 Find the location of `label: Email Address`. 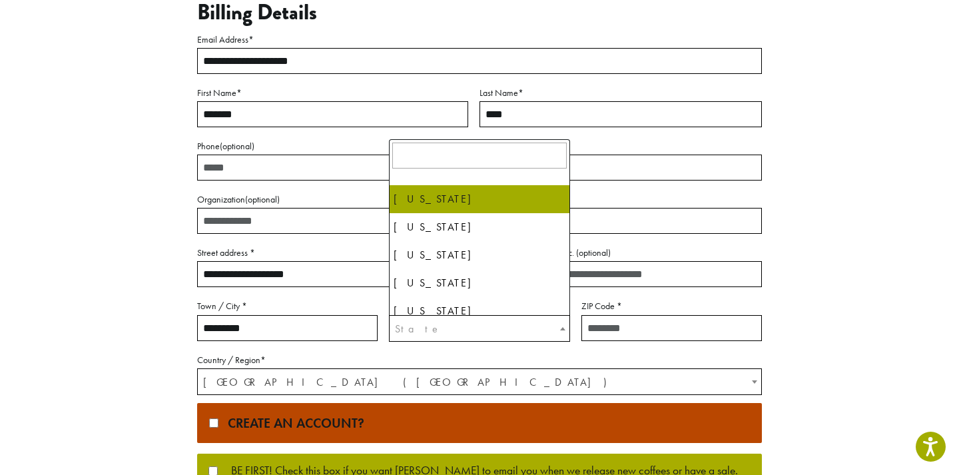

label: Email Address is located at coordinates (479, 39).